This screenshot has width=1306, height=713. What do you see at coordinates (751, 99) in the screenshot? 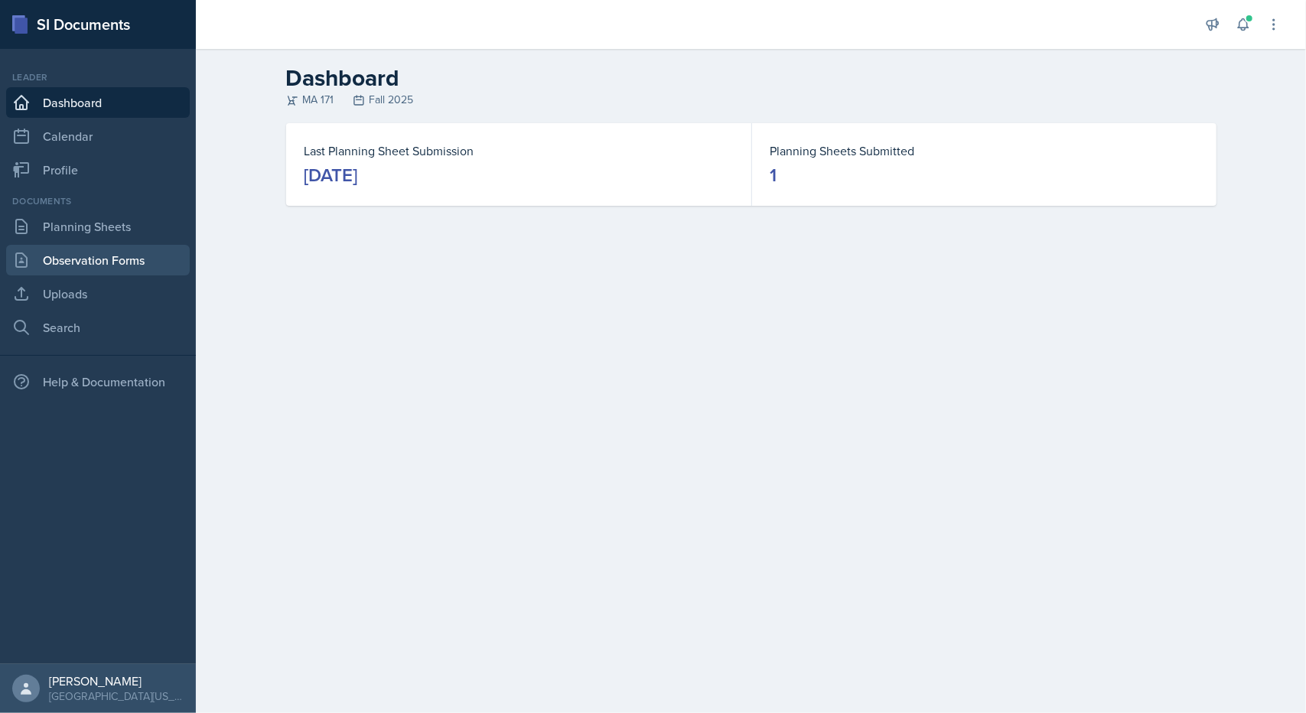
I see `div: MA 171 Fall 2025` at bounding box center [751, 99].